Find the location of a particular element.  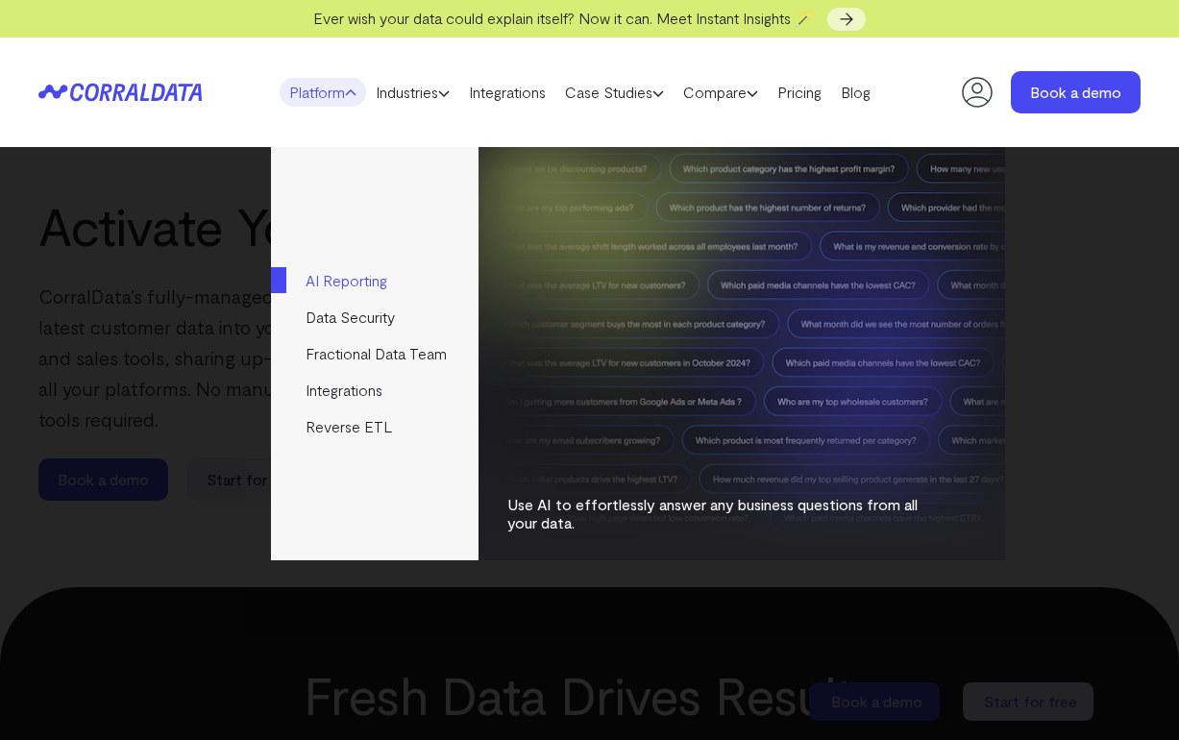

span: Ever wish your data could explain itself? Now it can. Meet Instant Insights 🪄 is located at coordinates (563, 17).